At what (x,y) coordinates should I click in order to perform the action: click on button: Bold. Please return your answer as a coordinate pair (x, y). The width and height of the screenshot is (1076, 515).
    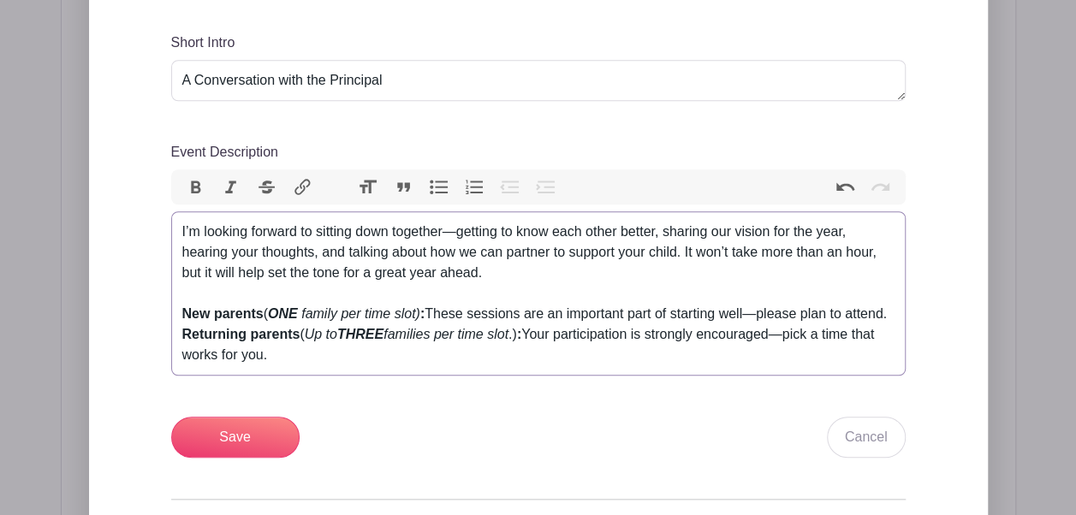
    Looking at the image, I should click on (196, 187).